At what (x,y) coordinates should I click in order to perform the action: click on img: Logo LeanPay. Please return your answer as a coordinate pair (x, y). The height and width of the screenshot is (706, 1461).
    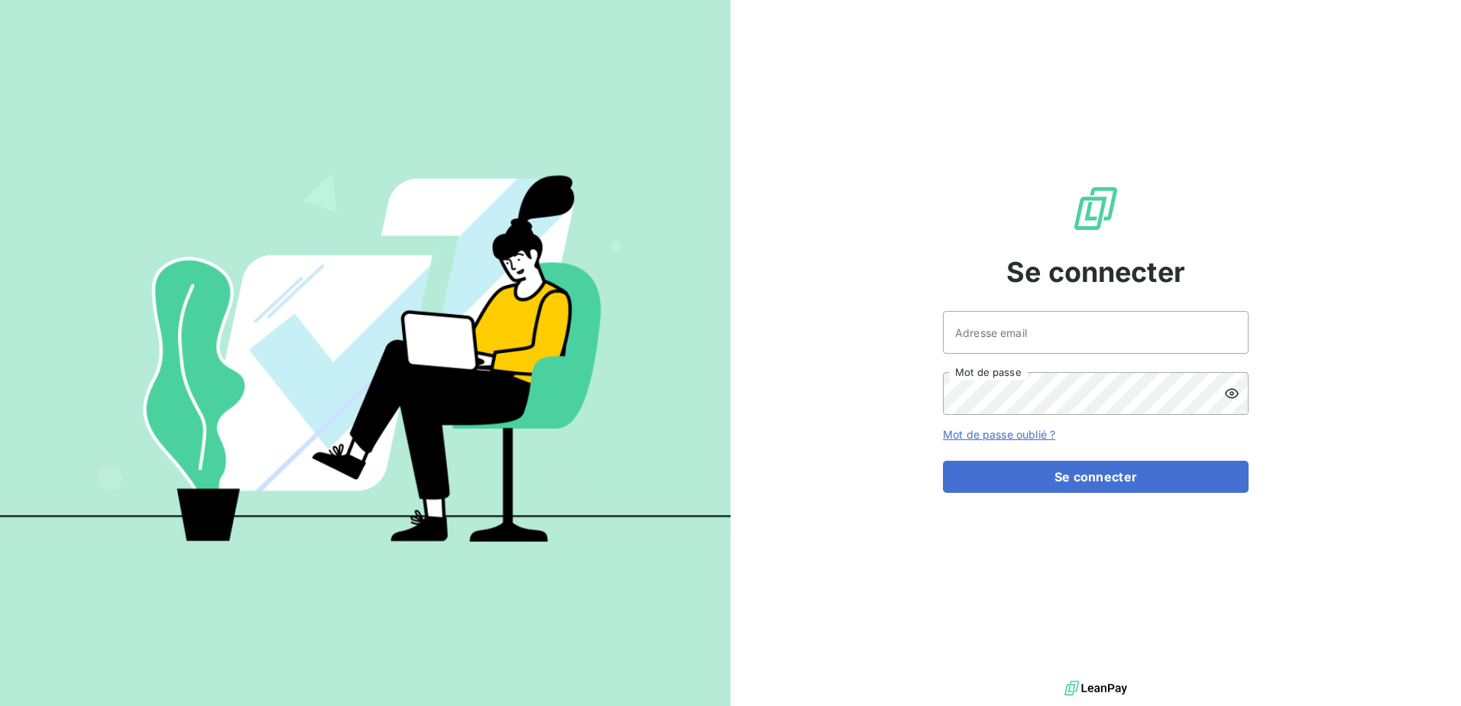
    Looking at the image, I should click on (1096, 209).